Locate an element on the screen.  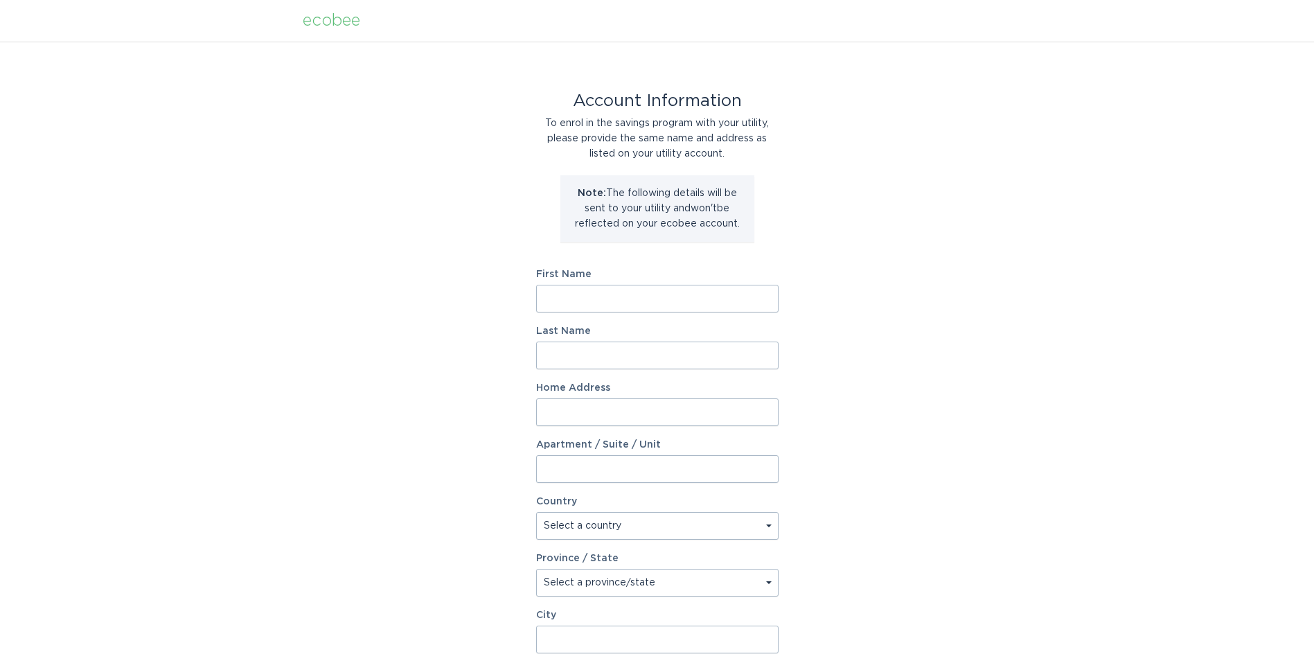
label: Province / State is located at coordinates (577, 558).